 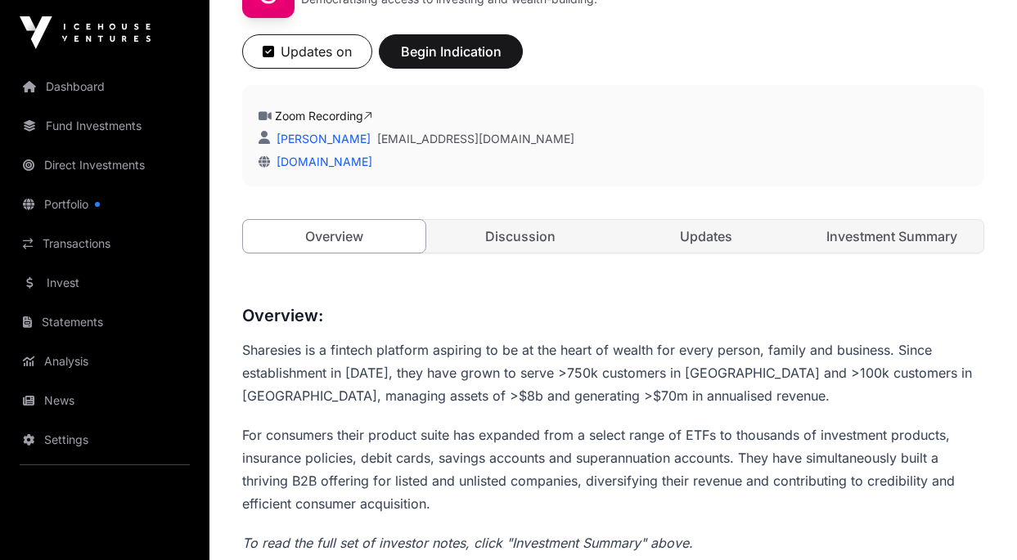 I want to click on a: Statements, so click(x=105, y=322).